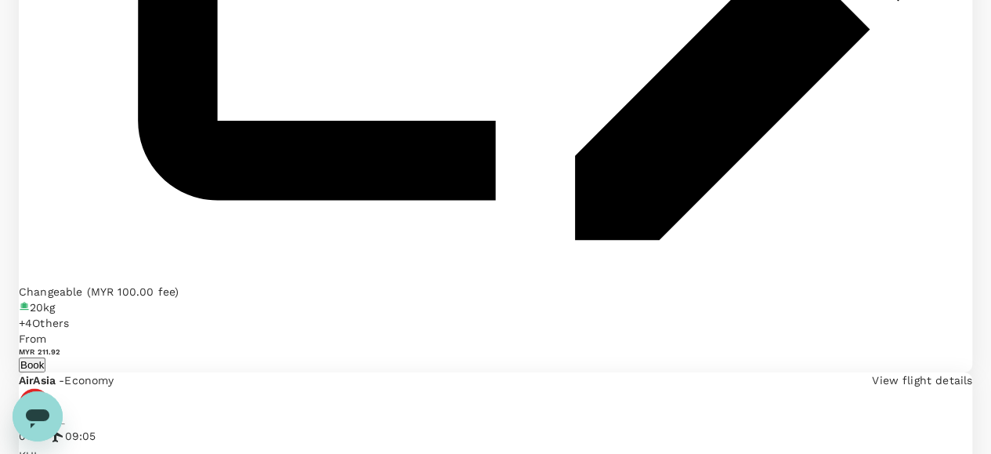 The height and width of the screenshot is (454, 991). Describe the element at coordinates (495, 307) in the screenshot. I see `div: 20kg` at that location.